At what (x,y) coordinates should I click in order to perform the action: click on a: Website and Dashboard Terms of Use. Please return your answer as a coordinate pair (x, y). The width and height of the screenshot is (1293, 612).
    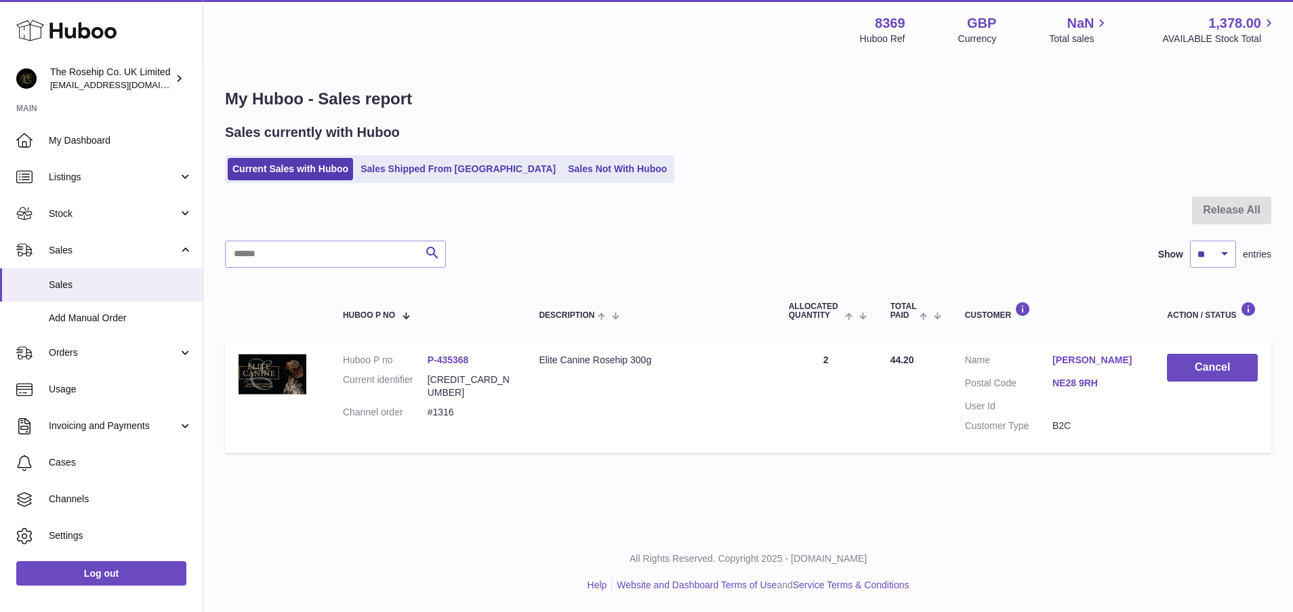
    Looking at the image, I should click on (697, 585).